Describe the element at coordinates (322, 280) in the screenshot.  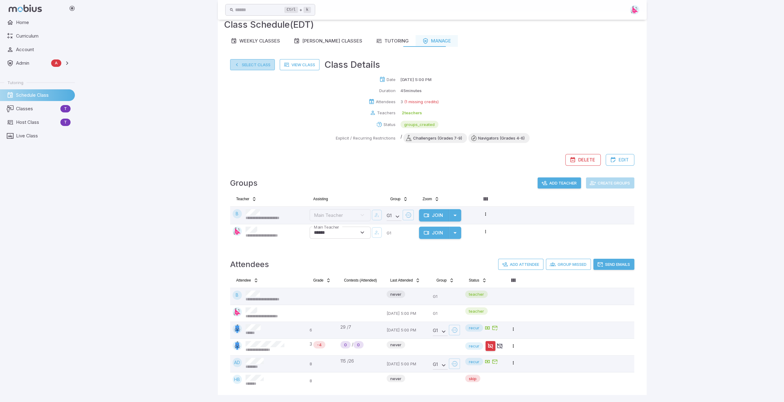
I see `button: Grade` at that location.